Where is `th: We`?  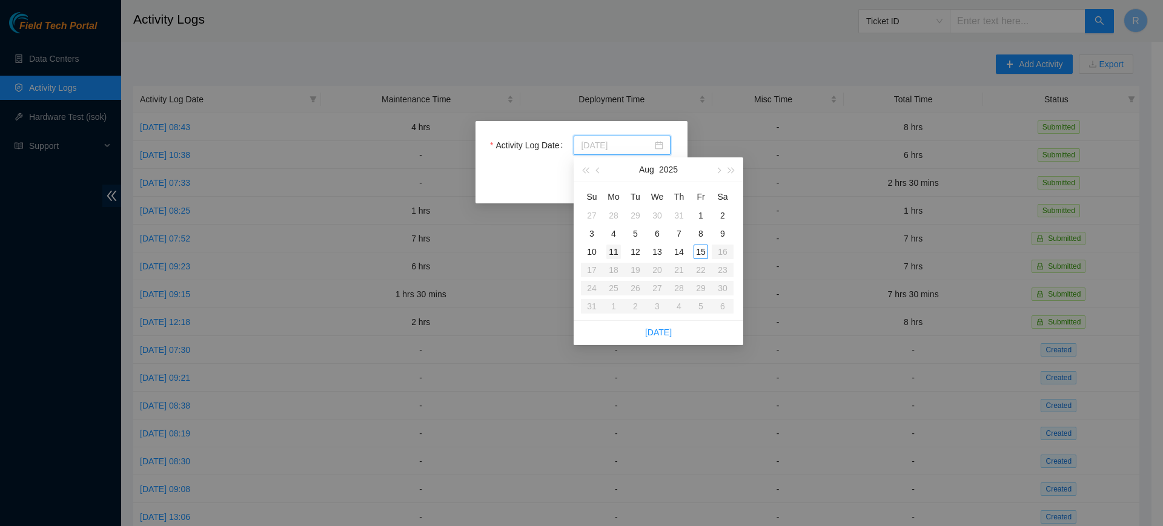
th: We is located at coordinates (657, 197).